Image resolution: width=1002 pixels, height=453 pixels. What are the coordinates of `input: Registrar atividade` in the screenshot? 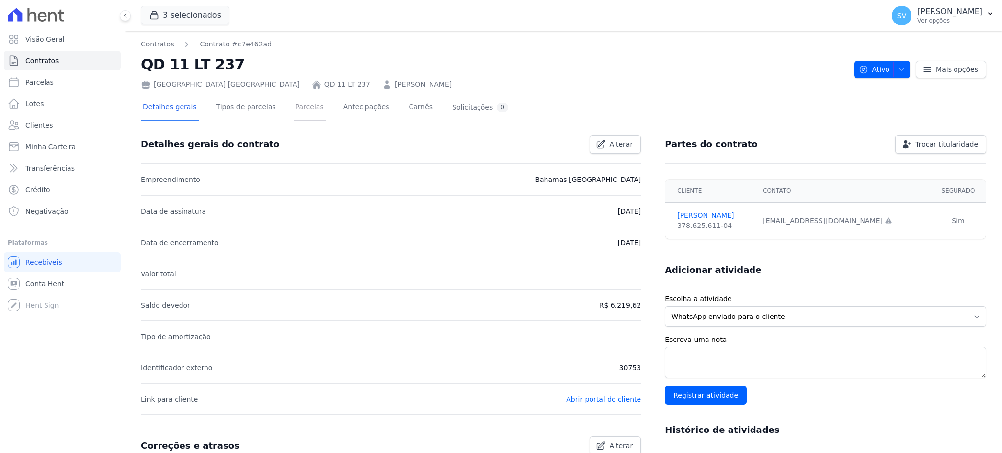 It's located at (705, 395).